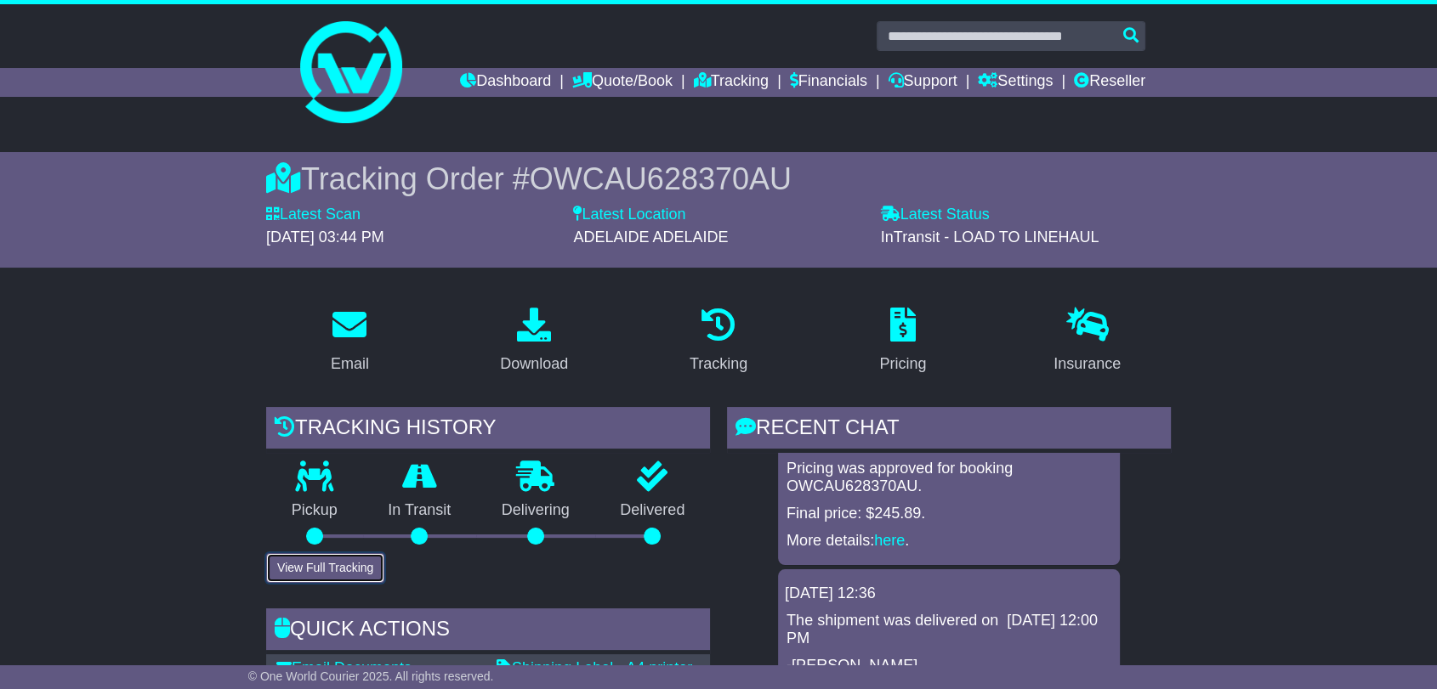 This screenshot has width=1437, height=689. What do you see at coordinates (949, 430) in the screenshot?
I see `div: RECENT CHAT` at bounding box center [949, 430].